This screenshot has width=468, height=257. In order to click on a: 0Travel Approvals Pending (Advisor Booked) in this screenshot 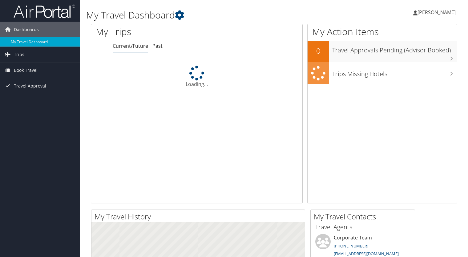, I will do `click(382, 51)`.